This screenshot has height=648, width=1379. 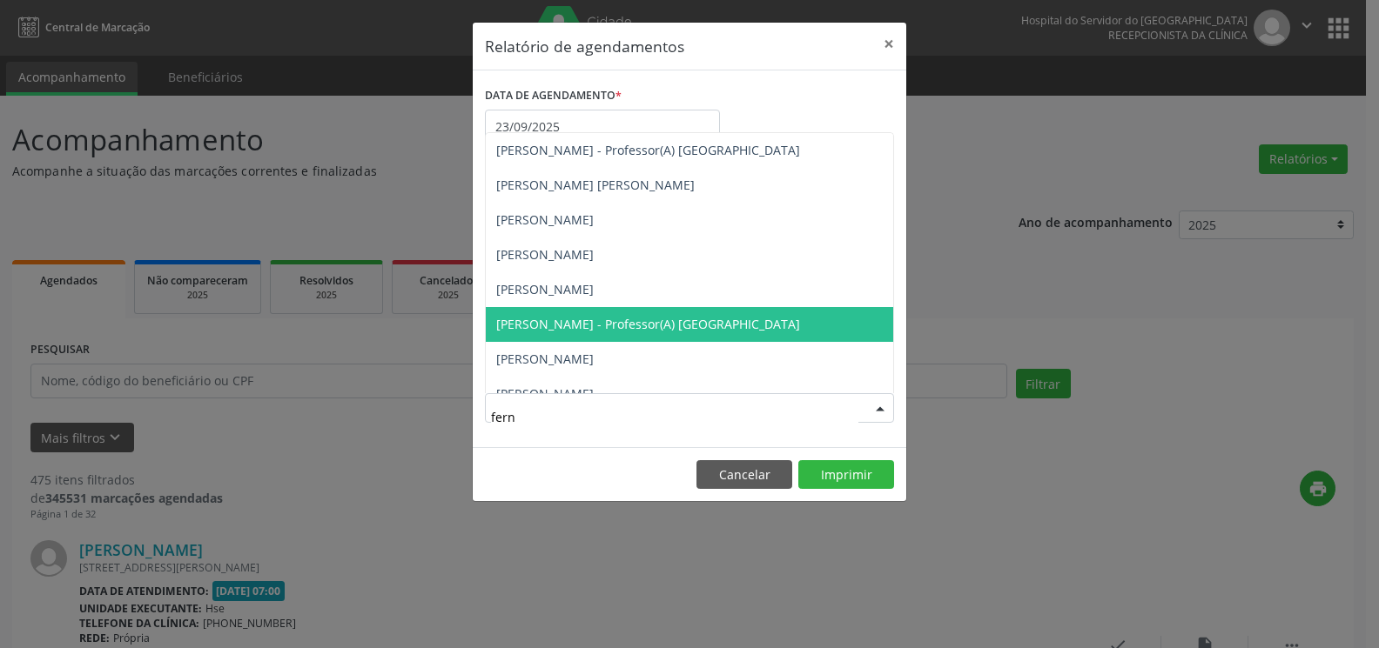 What do you see at coordinates (889, 44) in the screenshot?
I see `button: Close` at bounding box center [889, 44].